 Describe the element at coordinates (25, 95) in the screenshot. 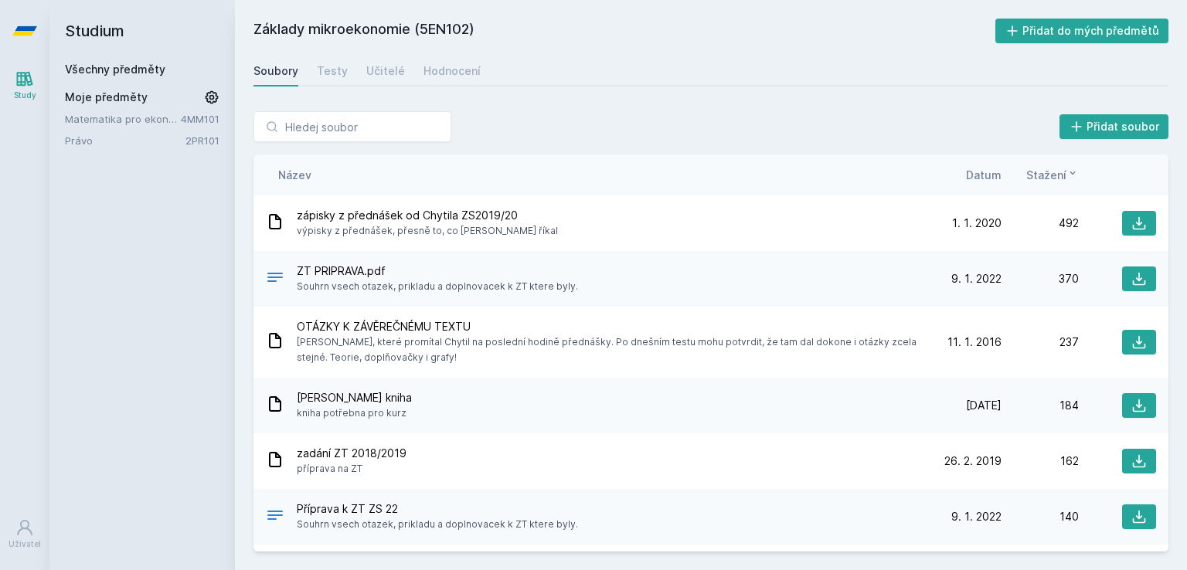

I see `div: Study` at that location.